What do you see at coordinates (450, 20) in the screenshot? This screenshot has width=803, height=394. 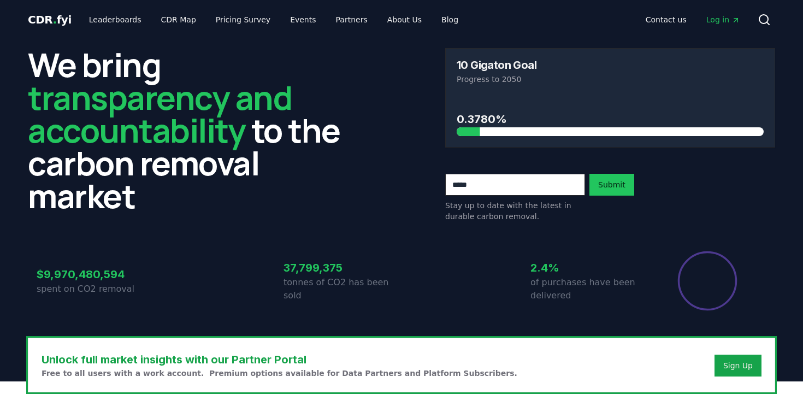 I see `a: Blog` at bounding box center [450, 20].